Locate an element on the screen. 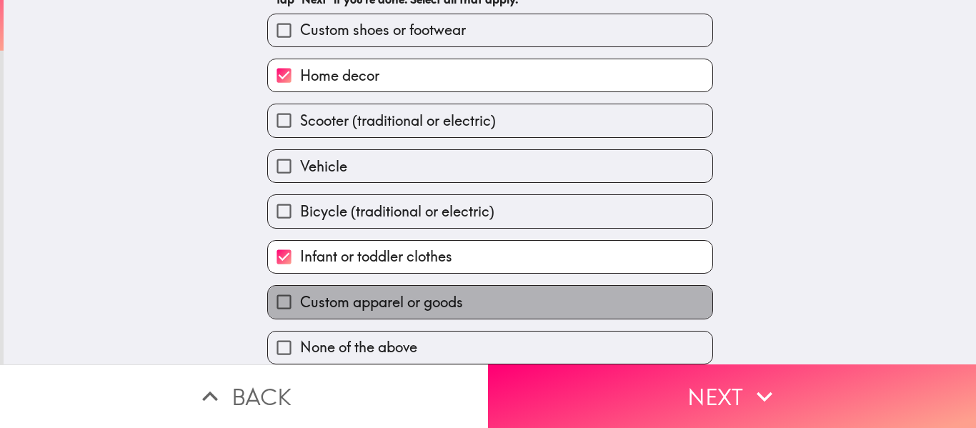 The width and height of the screenshot is (976, 428). span: None of the above is located at coordinates (358, 347).